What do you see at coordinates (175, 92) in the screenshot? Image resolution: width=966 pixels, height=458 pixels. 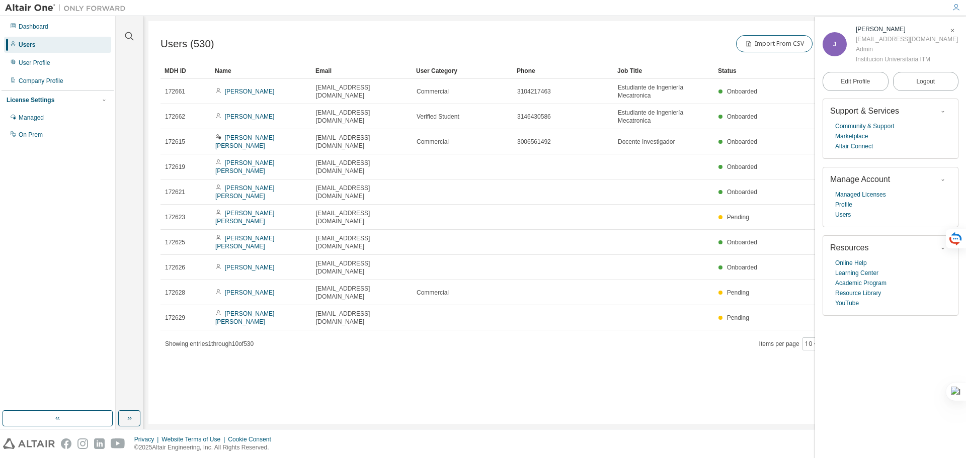 I see `span: 172661` at bounding box center [175, 92].